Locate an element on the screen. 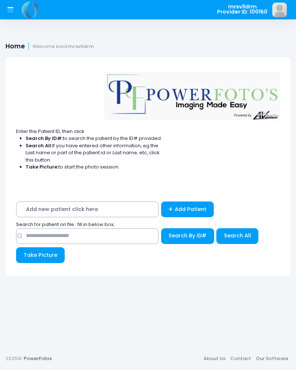 Image resolution: width=296 pixels, height=370 pixels. li: If you have entered other information, eg the Last name or part of the patient id or Last name, e... is located at coordinates (94, 153).